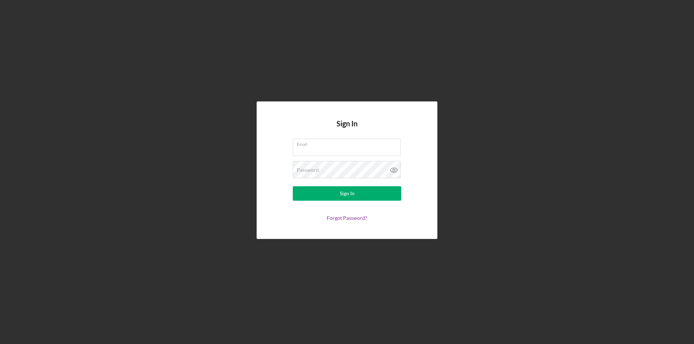 This screenshot has height=344, width=694. Describe the element at coordinates (308, 170) in the screenshot. I see `label: Password` at that location.